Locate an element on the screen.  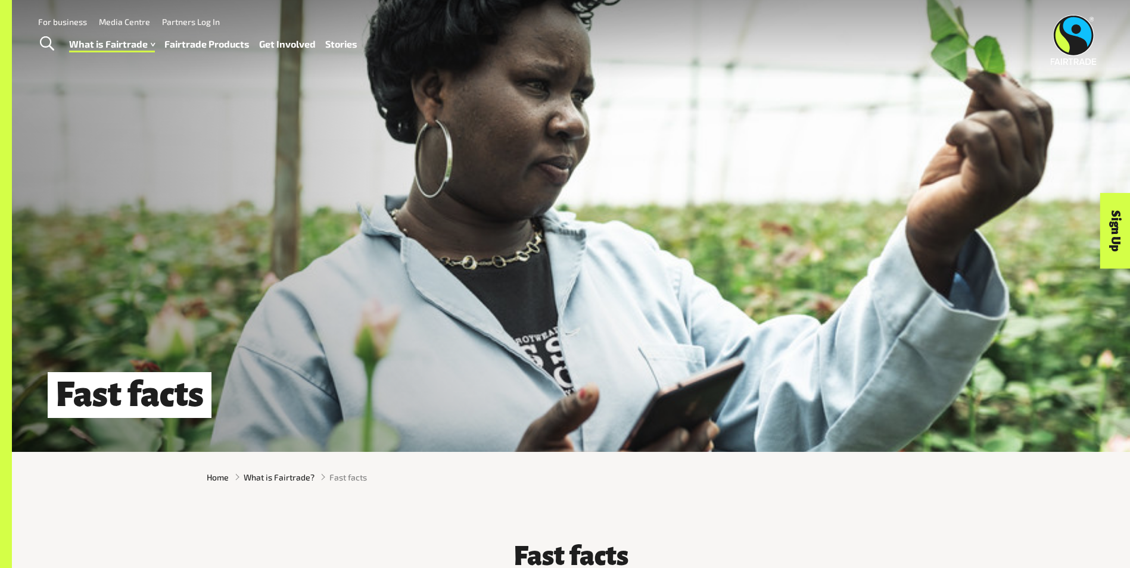
span: Fast facts is located at coordinates (348, 477).